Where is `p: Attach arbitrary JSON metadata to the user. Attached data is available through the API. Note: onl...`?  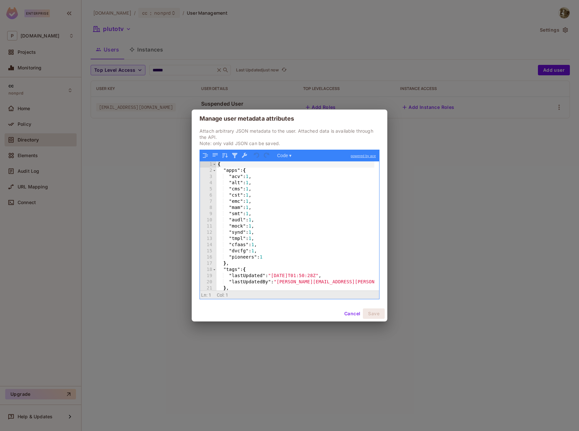 p: Attach arbitrary JSON metadata to the user. Attached data is available through the API. Note: onl... is located at coordinates (290, 137).